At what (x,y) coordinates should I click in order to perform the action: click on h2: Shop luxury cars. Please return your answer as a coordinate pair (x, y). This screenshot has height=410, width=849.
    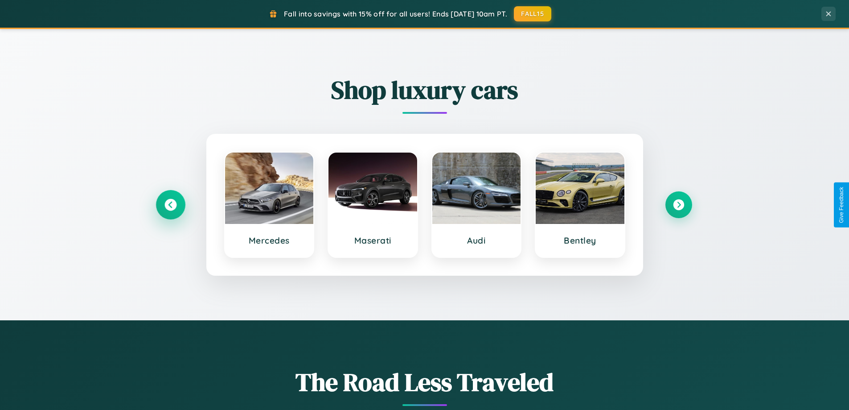
    Looking at the image, I should click on (425, 90).